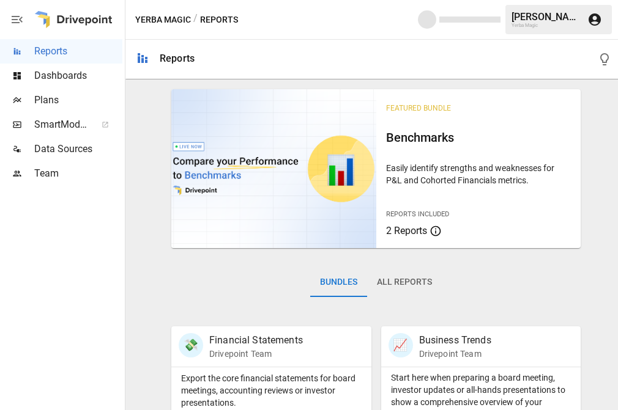 The width and height of the screenshot is (618, 410). What do you see at coordinates (92, 123) in the screenshot?
I see `span: ™` at bounding box center [92, 123].